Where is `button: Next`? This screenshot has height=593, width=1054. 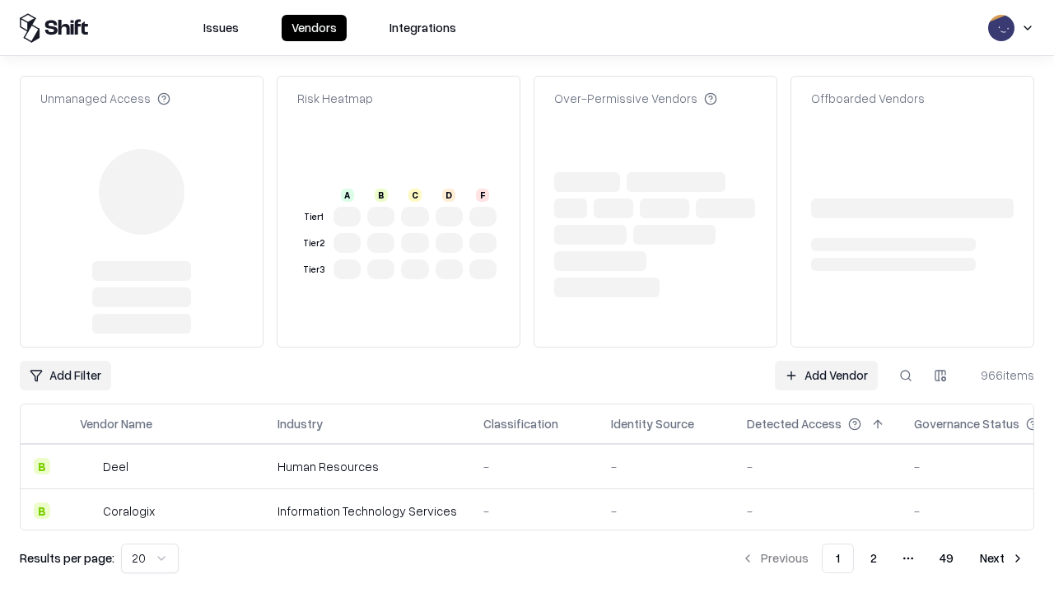 button: Next is located at coordinates (1002, 558).